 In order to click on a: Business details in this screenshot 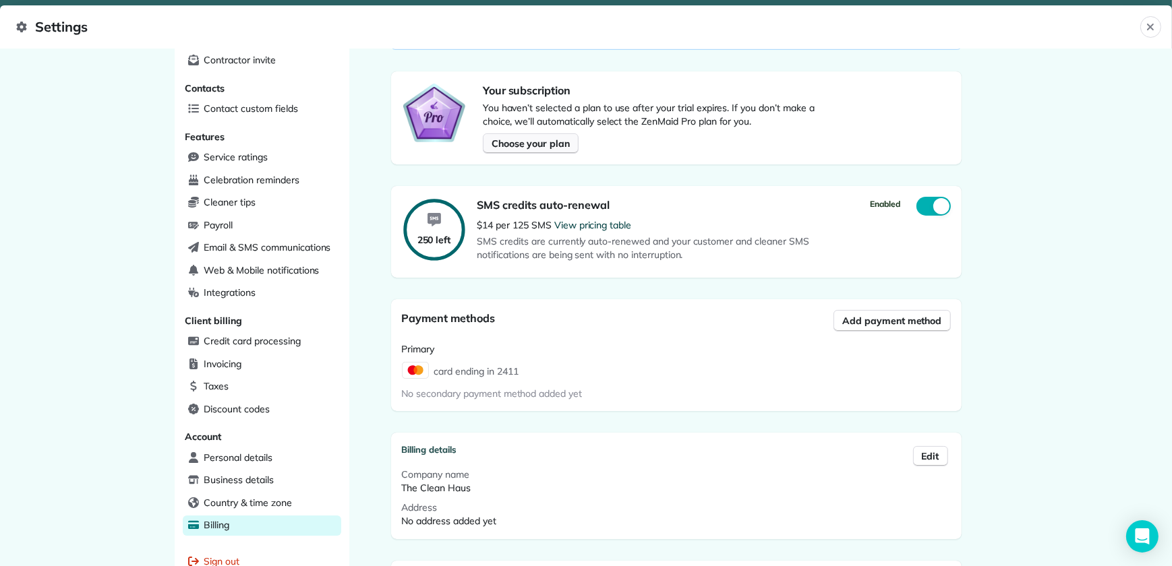, I will do `click(262, 481)`.